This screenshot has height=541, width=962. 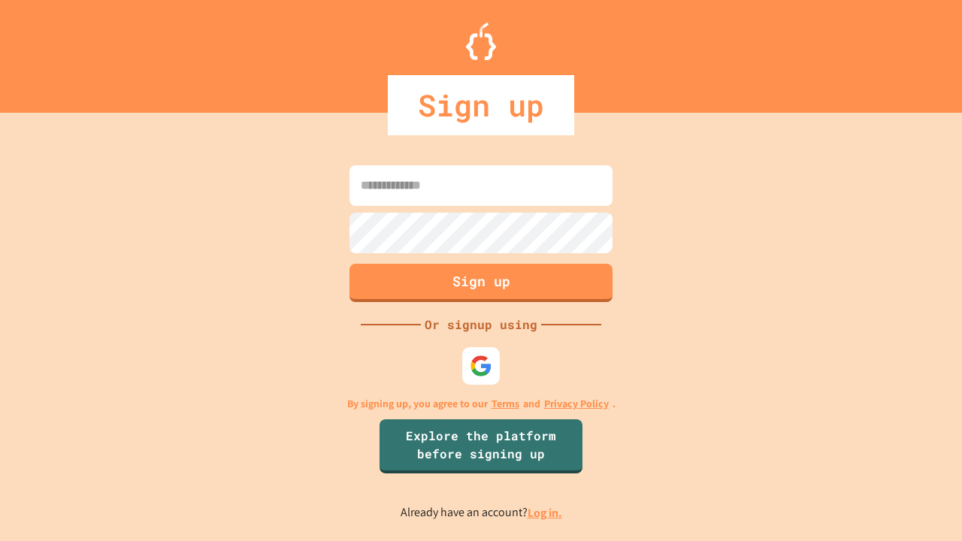 I want to click on div: Or signup using, so click(x=481, y=325).